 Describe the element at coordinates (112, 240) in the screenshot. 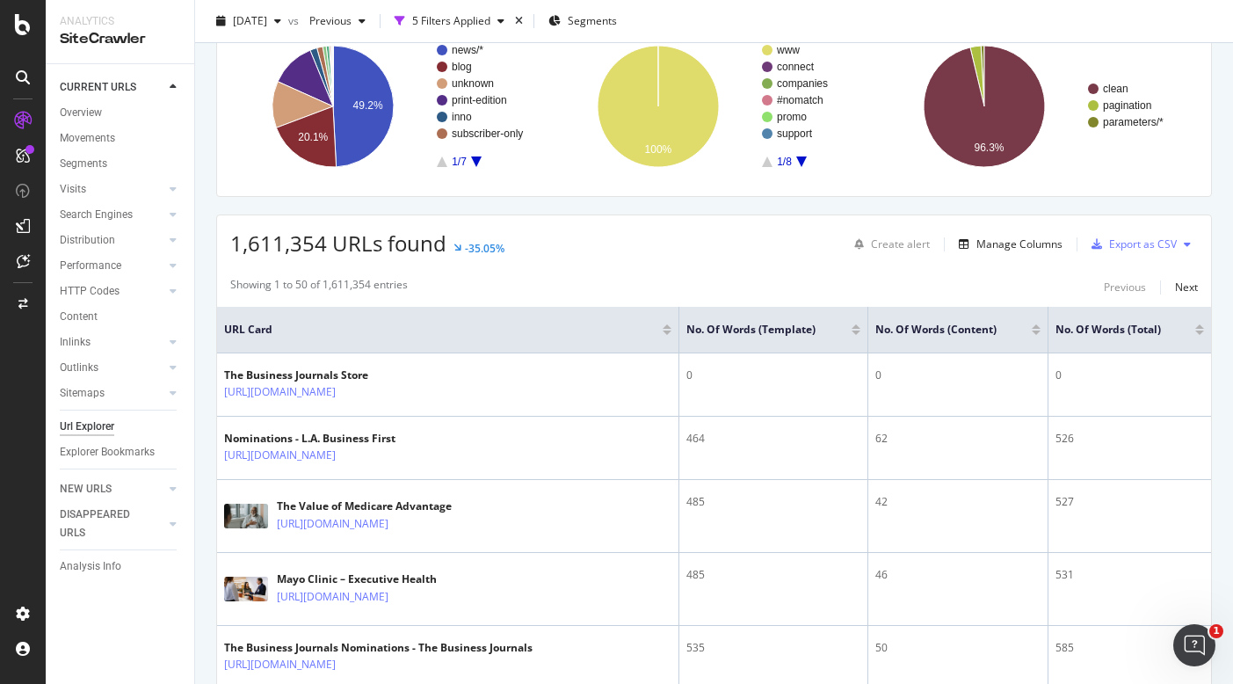

I see `a: Distribution` at that location.